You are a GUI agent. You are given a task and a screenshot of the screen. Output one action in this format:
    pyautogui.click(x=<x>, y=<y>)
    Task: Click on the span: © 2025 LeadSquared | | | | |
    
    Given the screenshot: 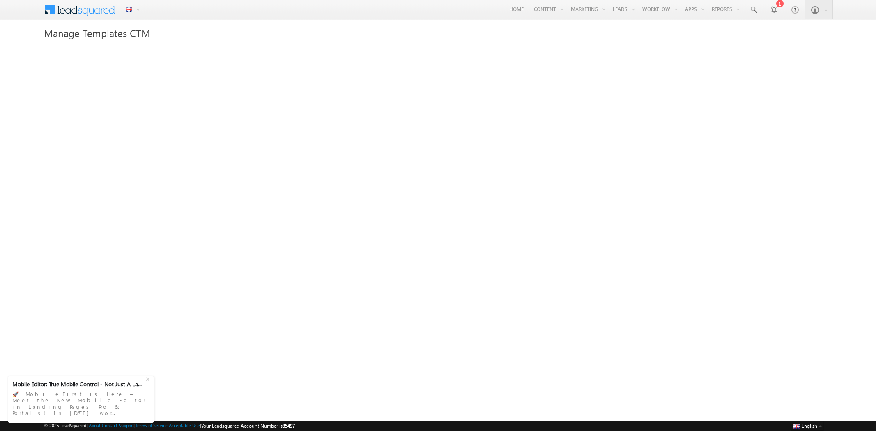 What is the action you would take?
    pyautogui.click(x=169, y=426)
    